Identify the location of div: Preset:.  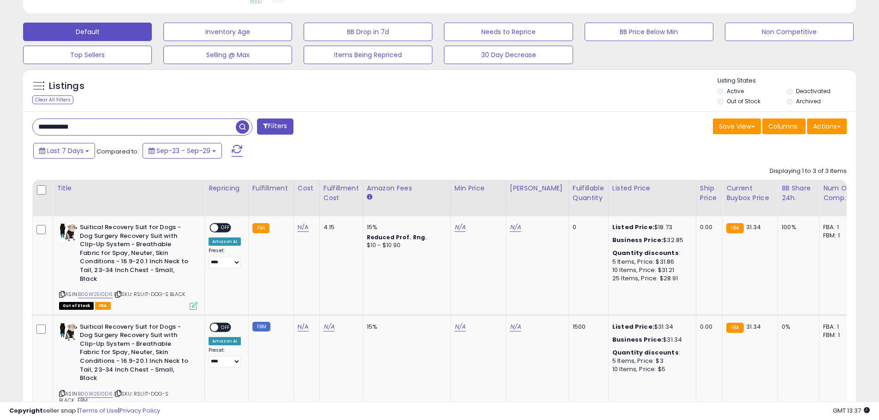
(225, 258).